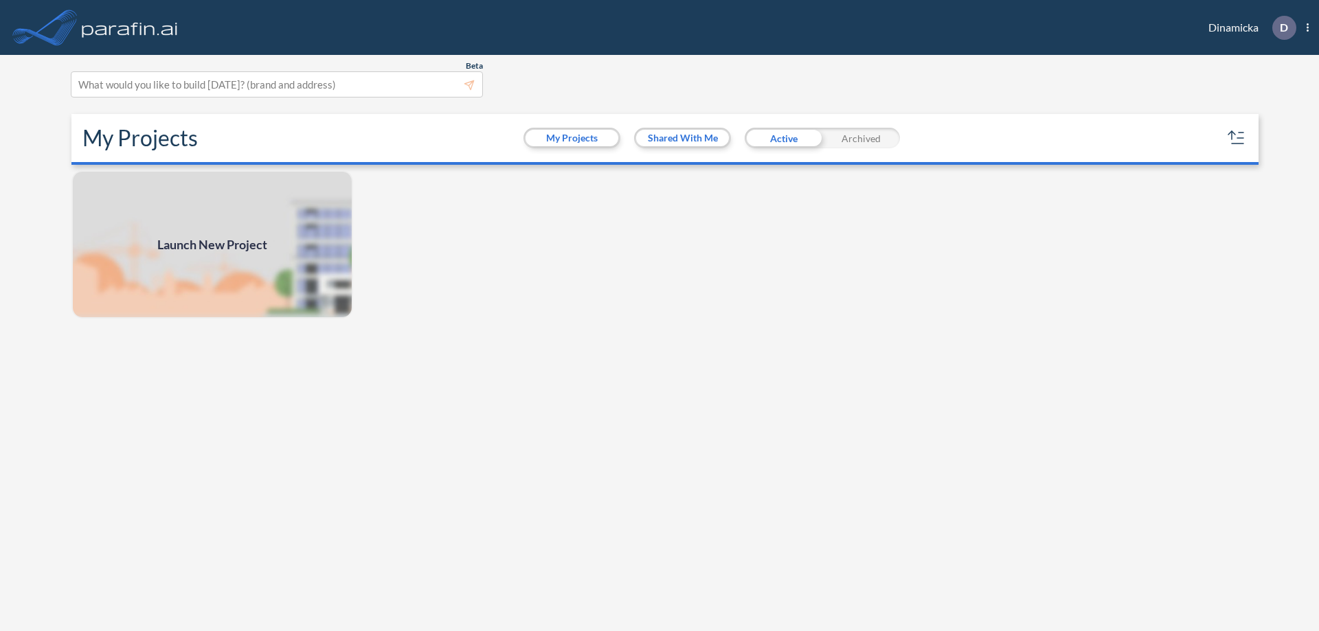 The height and width of the screenshot is (631, 1319). Describe the element at coordinates (1248, 27) in the screenshot. I see `div: Dinamicka` at that location.